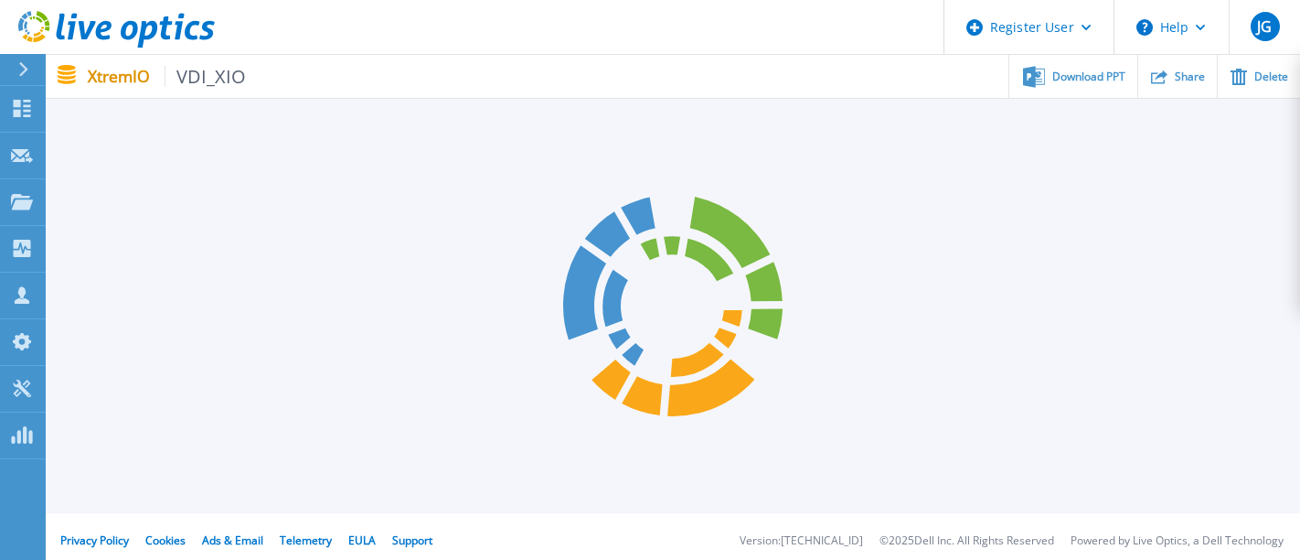 This screenshot has width=1300, height=560. What do you see at coordinates (206, 76) in the screenshot?
I see `span: VDI_XIO` at bounding box center [206, 76].